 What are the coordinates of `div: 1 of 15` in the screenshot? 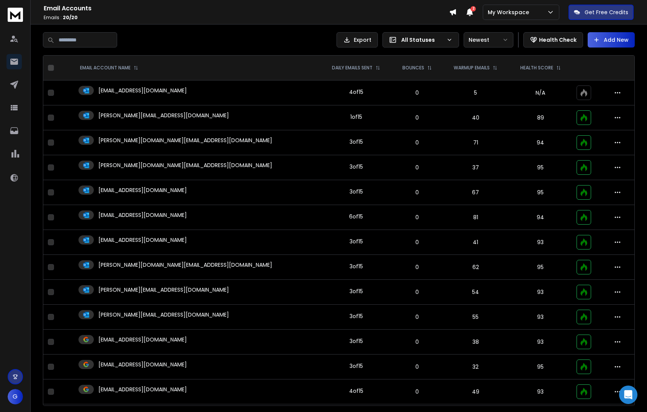 It's located at (356, 117).